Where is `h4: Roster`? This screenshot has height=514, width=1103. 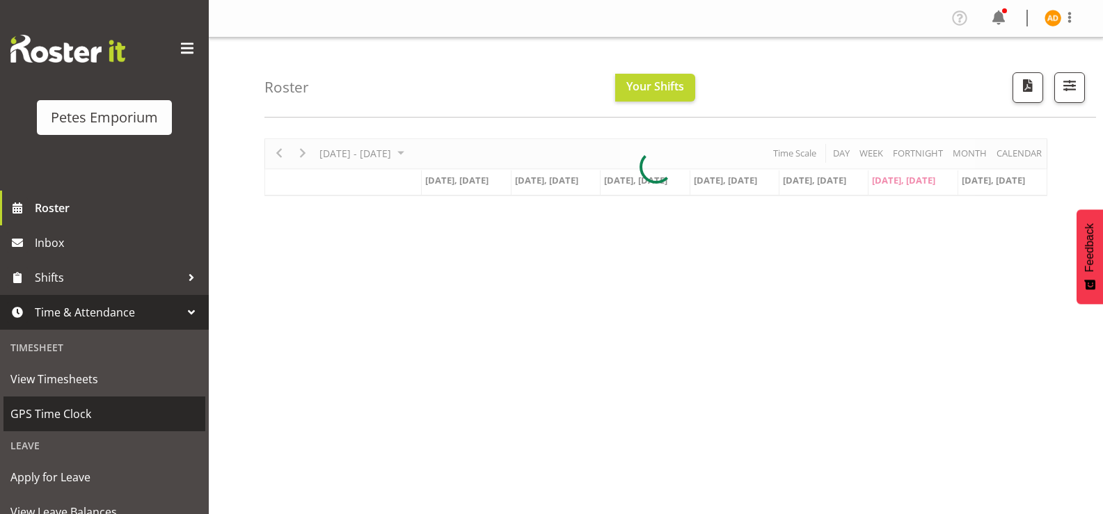
h4: Roster is located at coordinates (287, 87).